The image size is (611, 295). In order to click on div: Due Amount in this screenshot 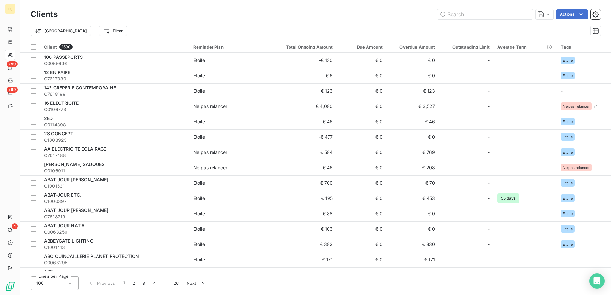, I will do `click(362, 47)`.